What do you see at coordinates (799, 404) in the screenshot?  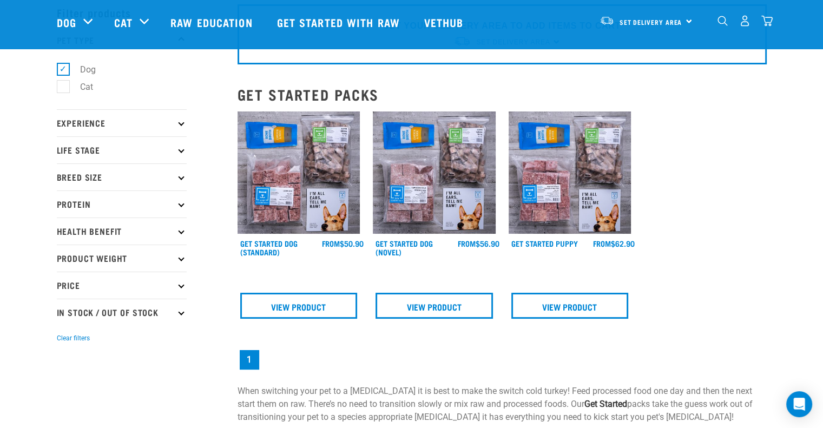 I see `div: Open Intercom Messenger` at bounding box center [799, 404].